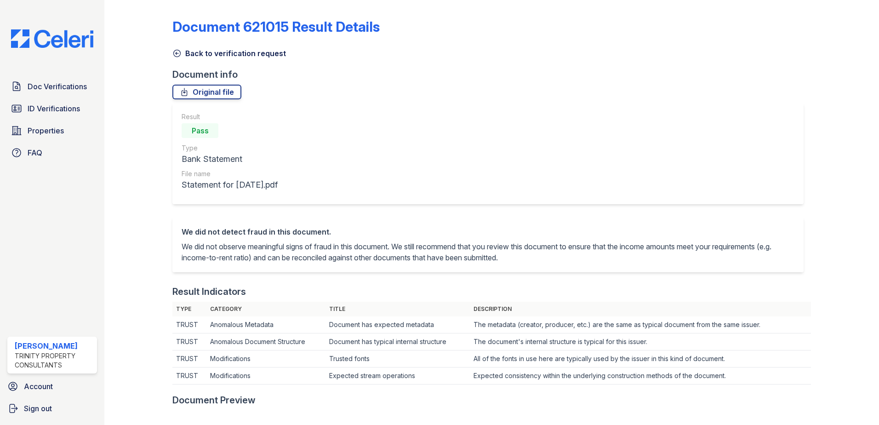  Describe the element at coordinates (52, 408) in the screenshot. I see `button: Sign out` at that location.